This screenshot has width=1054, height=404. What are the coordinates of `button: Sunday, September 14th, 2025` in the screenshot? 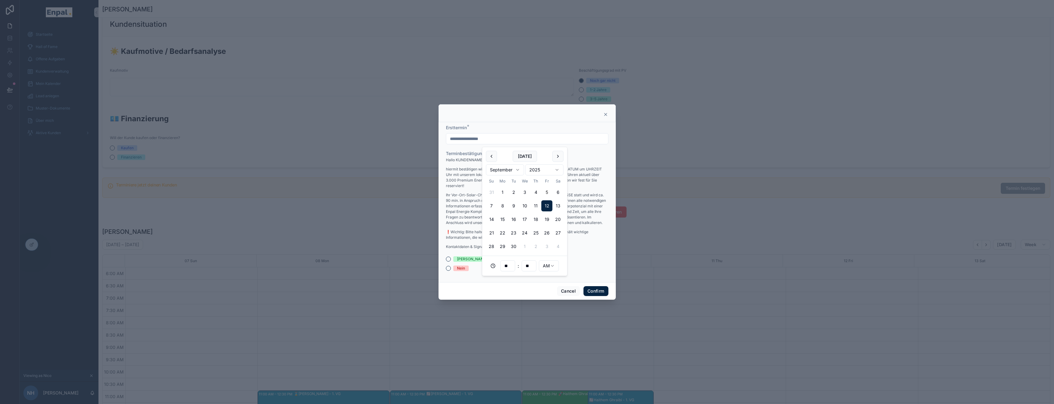 It's located at (491, 219).